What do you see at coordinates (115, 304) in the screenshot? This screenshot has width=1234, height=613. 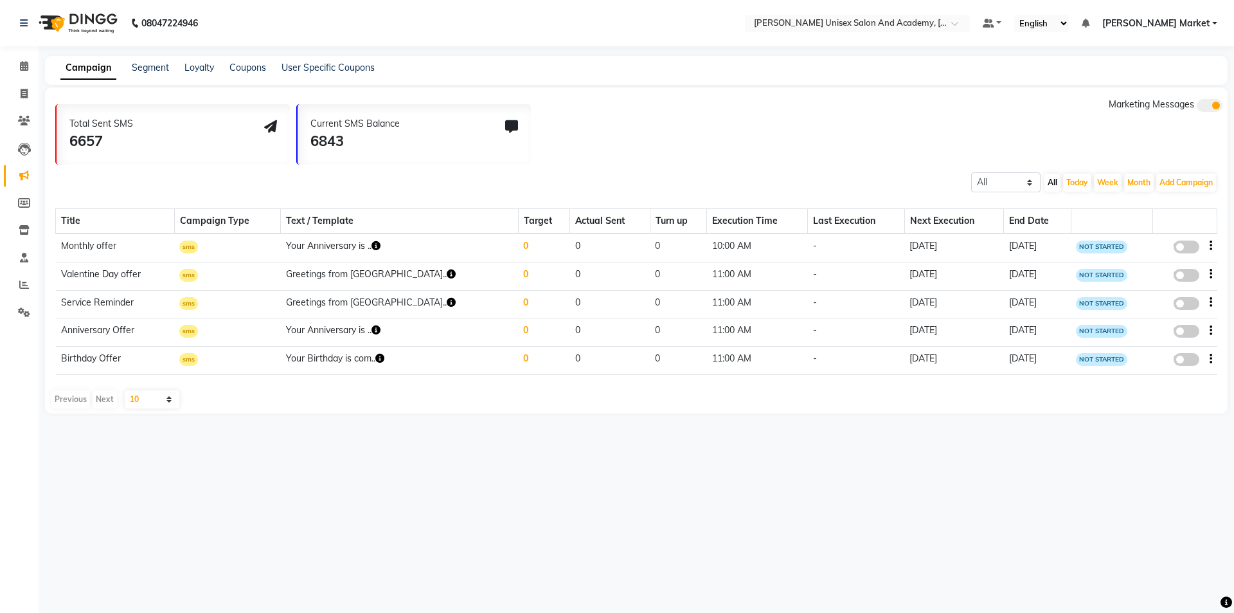 I see `td: Service Reminder` at bounding box center [115, 304].